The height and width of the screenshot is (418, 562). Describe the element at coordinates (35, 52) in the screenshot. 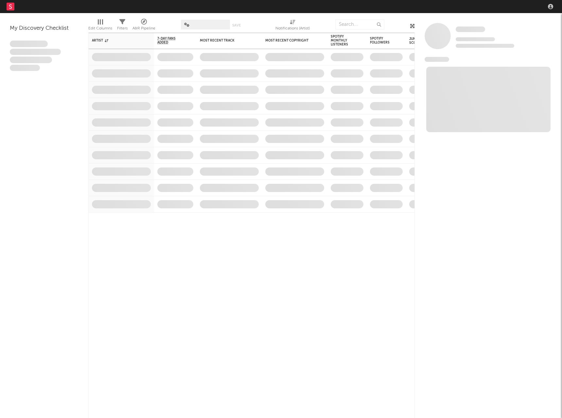

I see `span: Integer aliquet in purus et` at that location.